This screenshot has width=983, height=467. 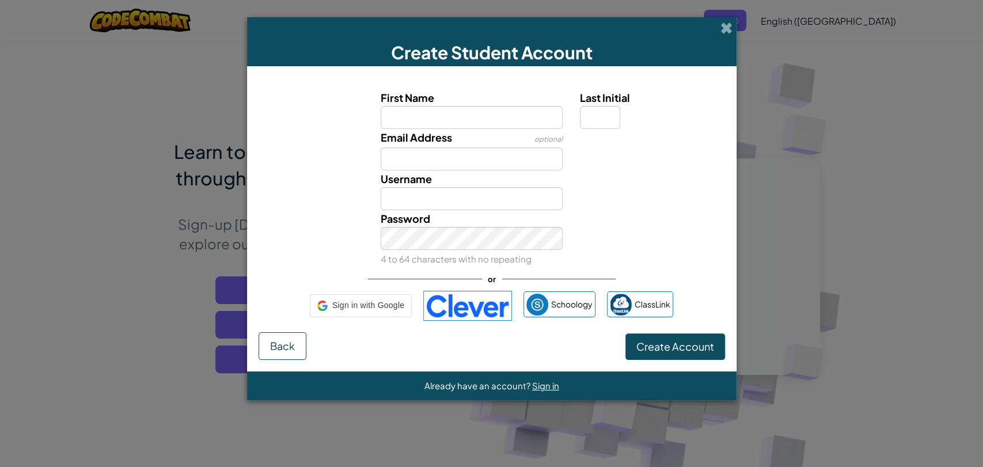 What do you see at coordinates (282, 346) in the screenshot?
I see `span: Back` at bounding box center [282, 346].